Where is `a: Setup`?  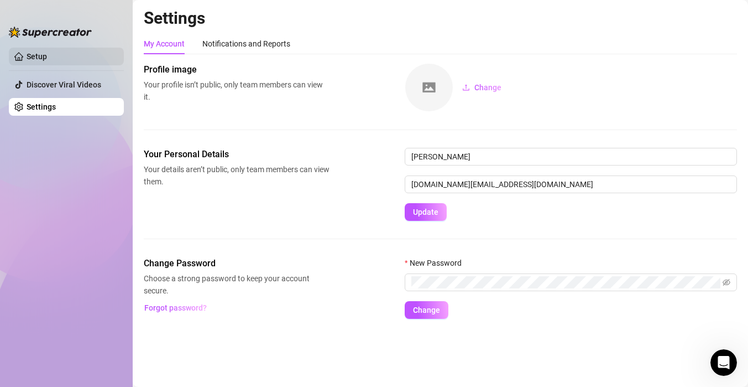 a: Setup is located at coordinates (36, 56).